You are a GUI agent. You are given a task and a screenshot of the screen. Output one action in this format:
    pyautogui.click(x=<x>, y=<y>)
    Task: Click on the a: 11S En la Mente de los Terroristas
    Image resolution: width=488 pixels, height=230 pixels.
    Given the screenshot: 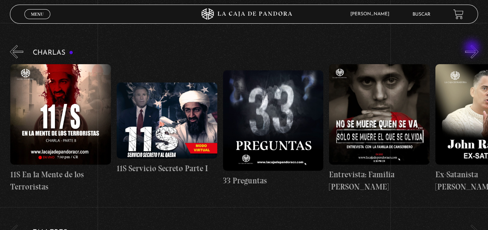 What is the action you would take?
    pyautogui.click(x=61, y=128)
    